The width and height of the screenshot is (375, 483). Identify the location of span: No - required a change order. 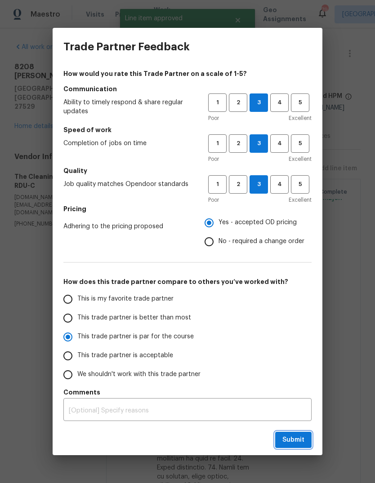
(261, 241).